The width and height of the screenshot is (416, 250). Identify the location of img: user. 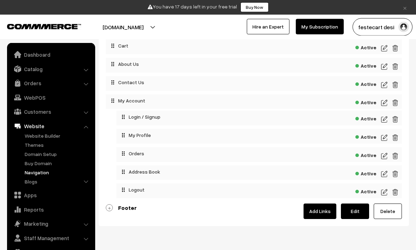
(404, 27).